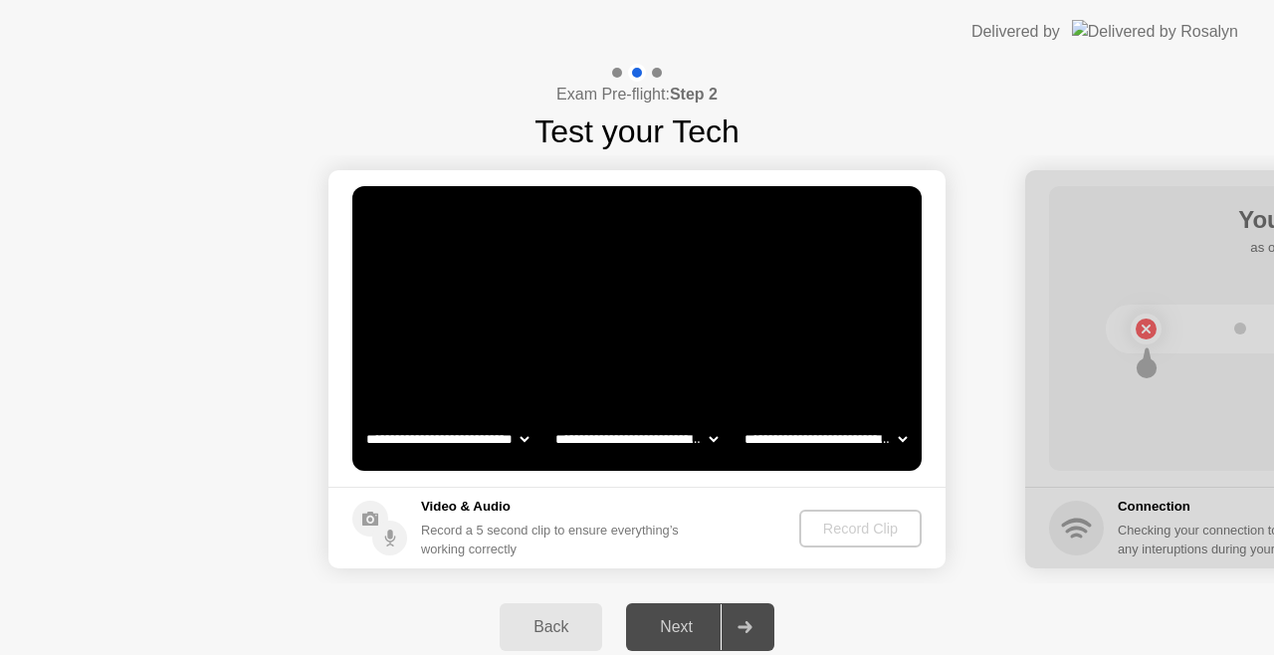 The height and width of the screenshot is (655, 1274). I want to click on h1: Test your Tech, so click(637, 131).